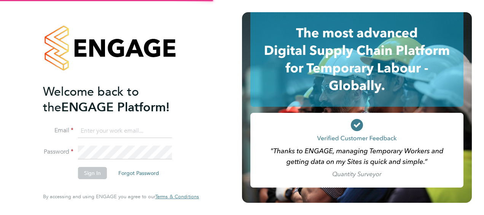  Describe the element at coordinates (58, 151) in the screenshot. I see `label: Password` at that location.